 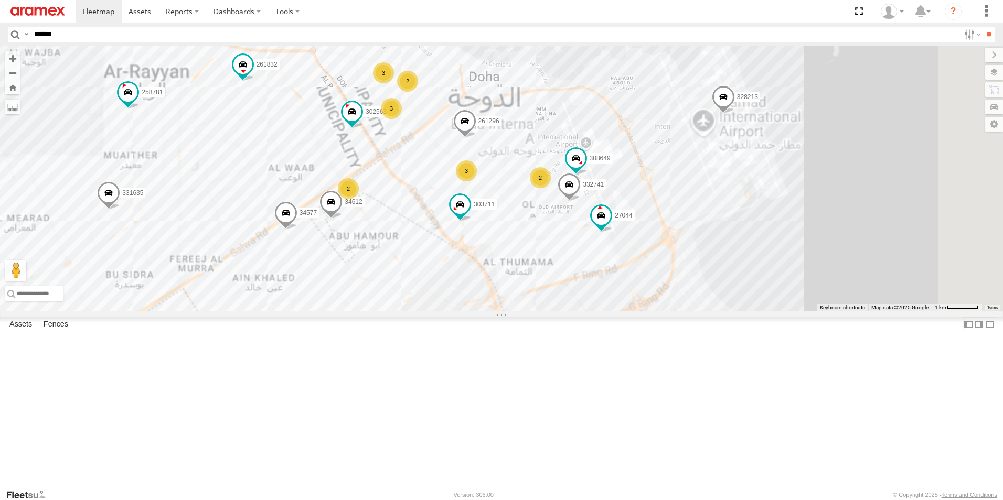 I want to click on span: Map data ©2025 Google, so click(x=899, y=307).